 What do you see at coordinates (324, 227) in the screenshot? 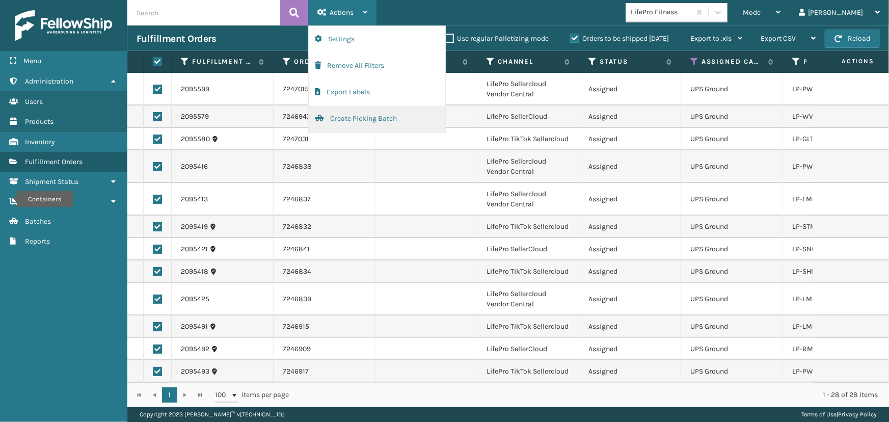
I see `td: 7246832` at bounding box center [324, 227].